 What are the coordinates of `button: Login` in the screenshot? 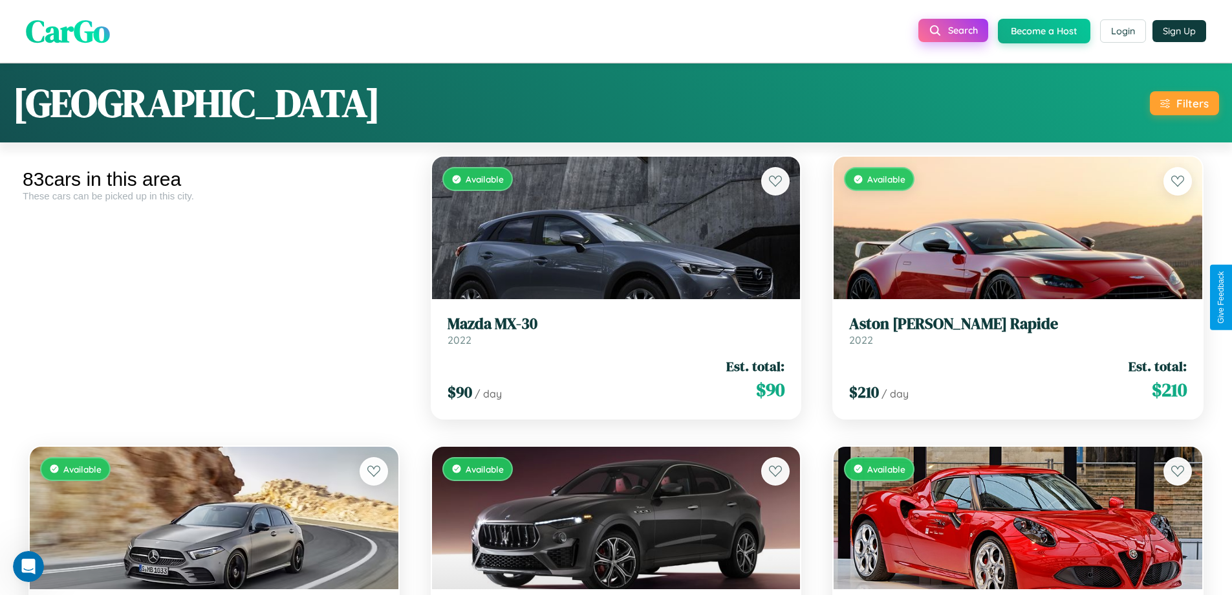 It's located at (1123, 31).